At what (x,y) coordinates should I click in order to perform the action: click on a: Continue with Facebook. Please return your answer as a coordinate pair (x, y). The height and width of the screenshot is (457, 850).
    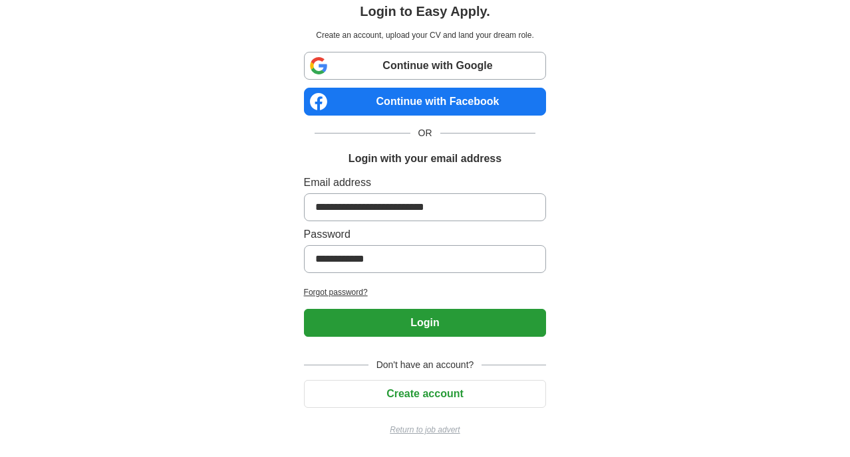
    Looking at the image, I should click on (425, 102).